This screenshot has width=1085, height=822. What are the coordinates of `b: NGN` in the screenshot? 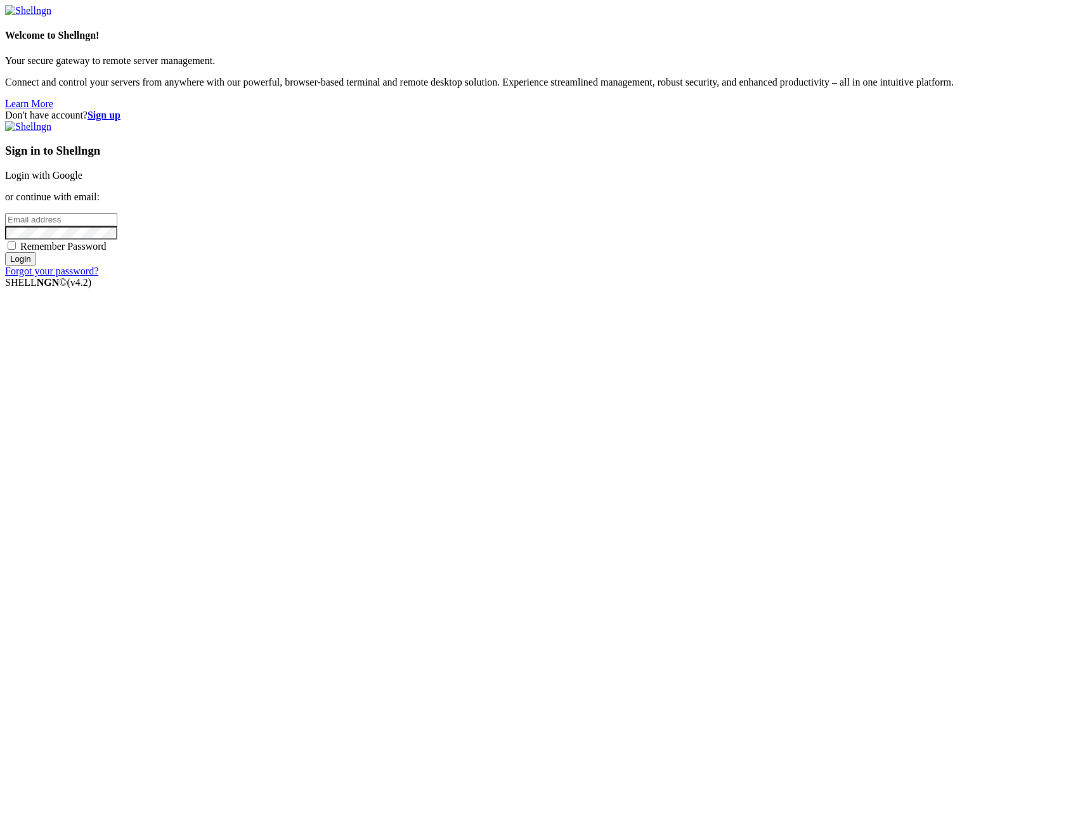 It's located at (48, 282).